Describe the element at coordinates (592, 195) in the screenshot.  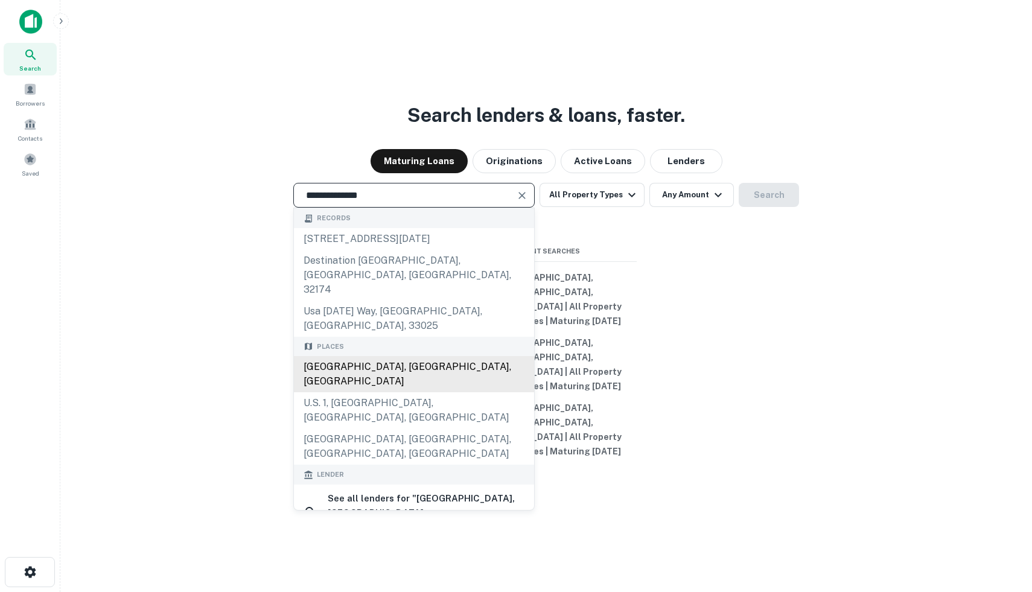
I see `button: All Property Types` at that location.